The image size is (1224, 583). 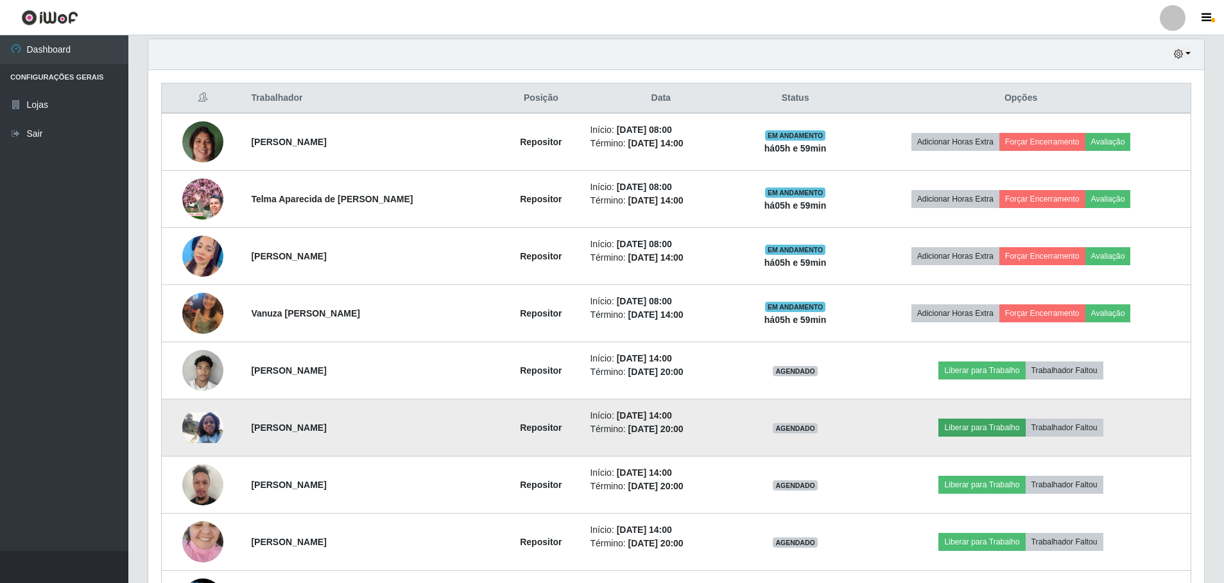 What do you see at coordinates (203, 427) in the screenshot?
I see `img: 1753190771762.jpeg` at bounding box center [203, 427].